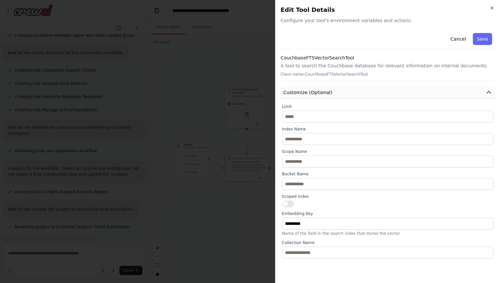  Describe the element at coordinates (387, 129) in the screenshot. I see `label: Index Name` at that location.